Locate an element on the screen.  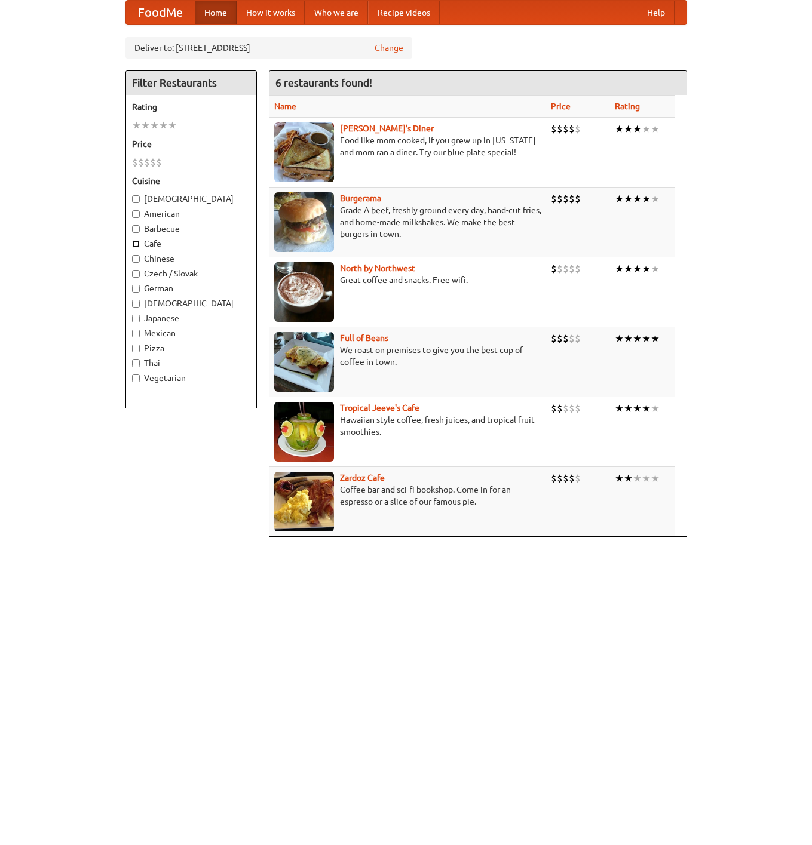
a: FoodMe is located at coordinates (160, 13).